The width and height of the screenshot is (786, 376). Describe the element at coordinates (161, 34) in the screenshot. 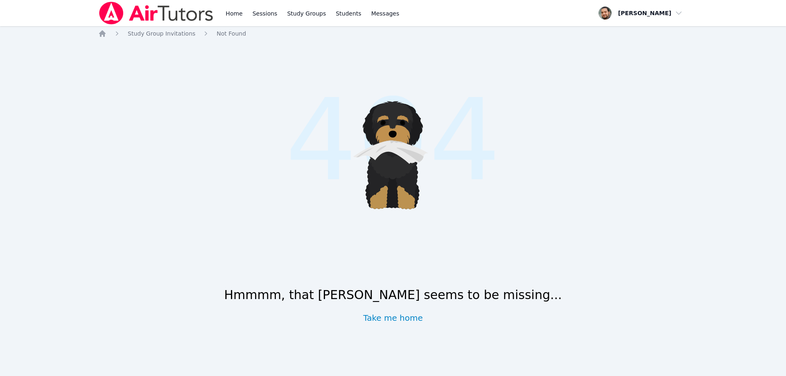

I see `span: Study Group Invitations` at that location.